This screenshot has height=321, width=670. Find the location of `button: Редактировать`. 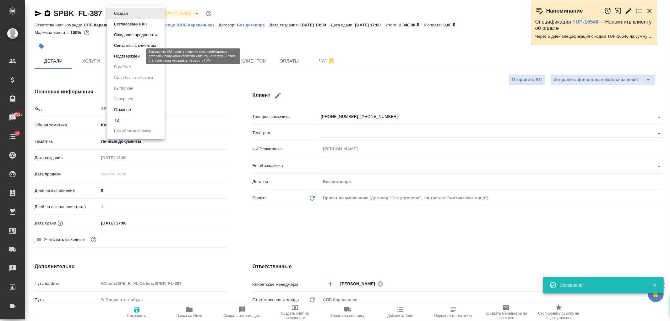

button: Редактировать is located at coordinates (629, 11).